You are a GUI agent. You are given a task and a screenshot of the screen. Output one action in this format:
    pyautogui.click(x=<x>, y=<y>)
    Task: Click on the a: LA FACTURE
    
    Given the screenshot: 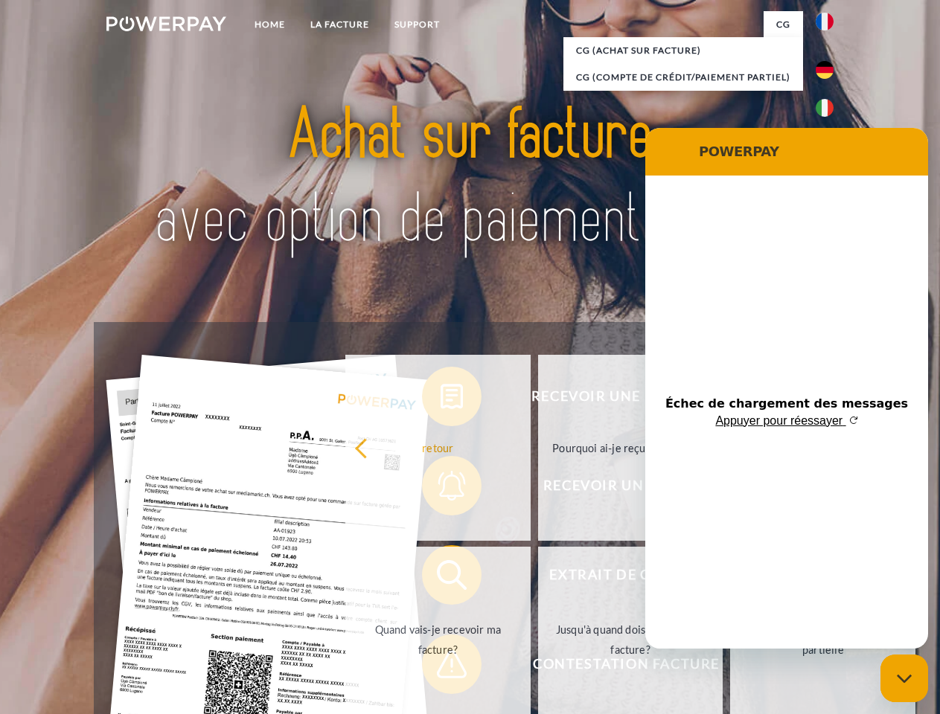 What is the action you would take?
    pyautogui.click(x=339, y=25)
    